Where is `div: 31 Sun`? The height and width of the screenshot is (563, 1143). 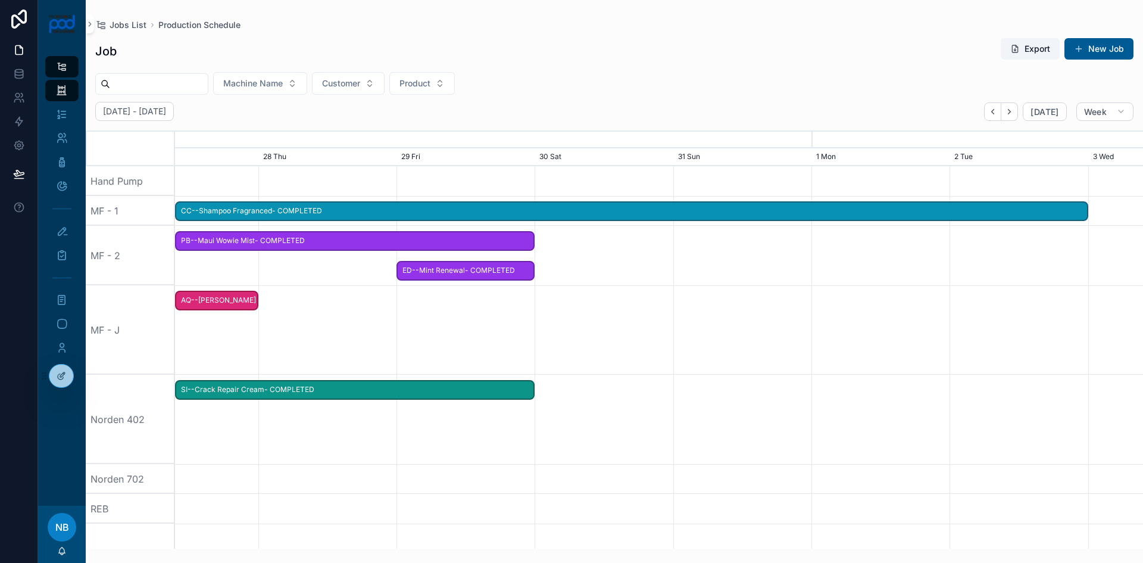 div: 31 Sun is located at coordinates (742, 157).